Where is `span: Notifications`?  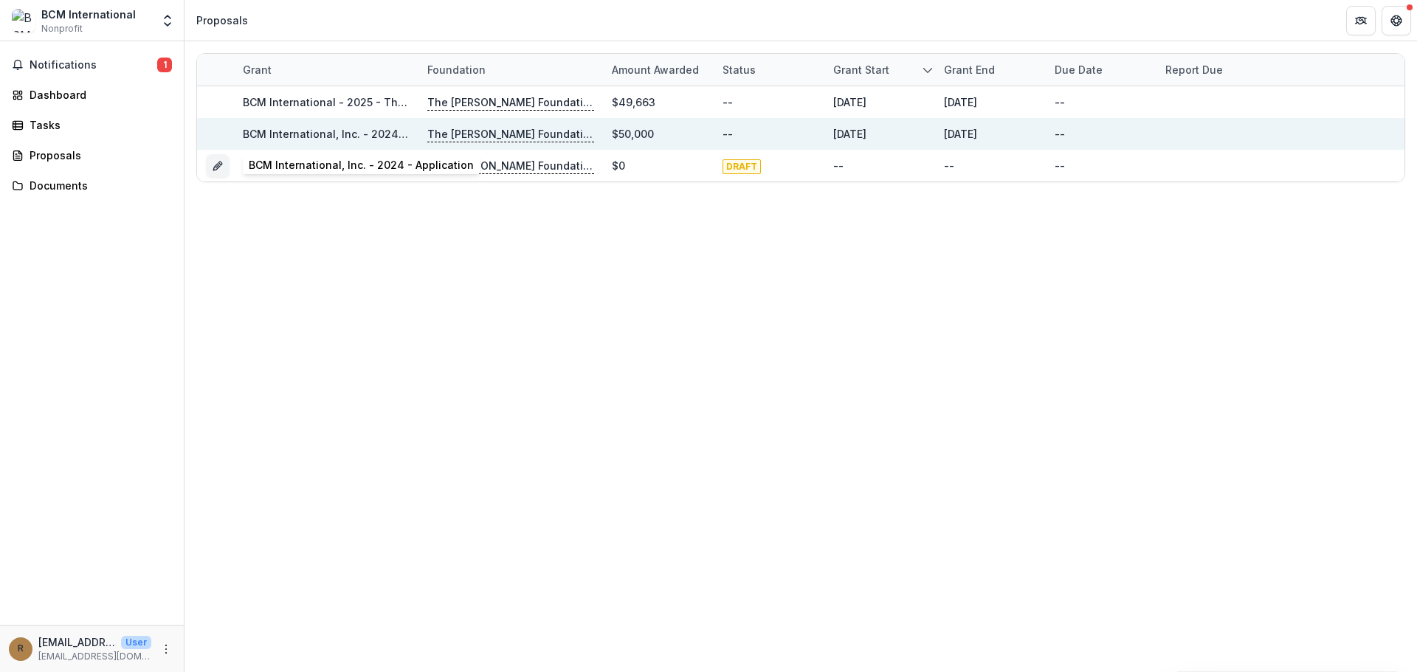
span: Notifications is located at coordinates (93, 65).